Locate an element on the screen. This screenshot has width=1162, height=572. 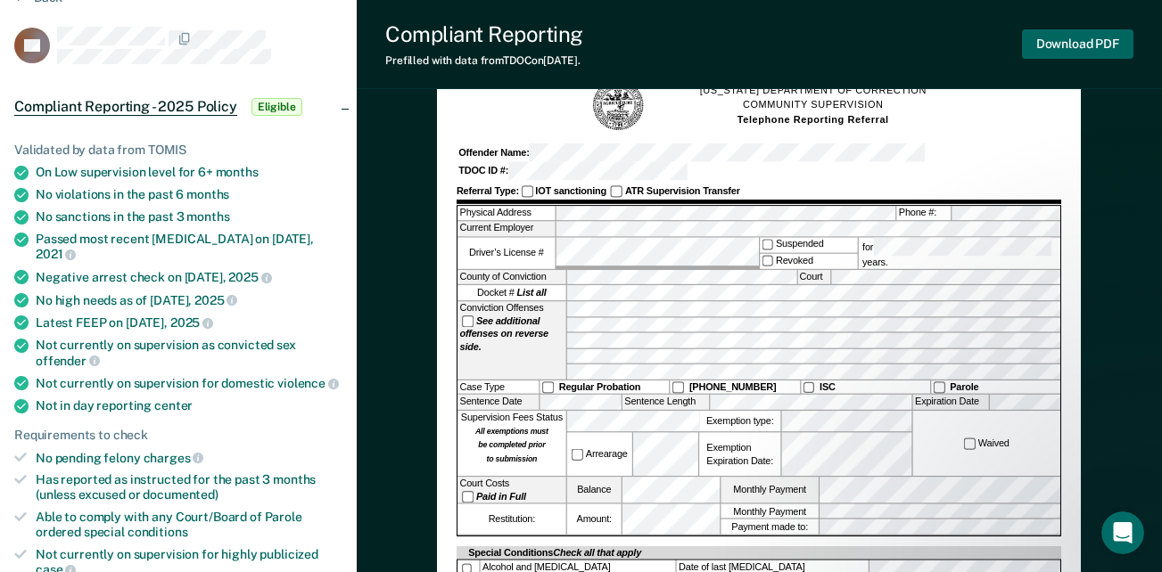
span: Eligible is located at coordinates (276, 107).